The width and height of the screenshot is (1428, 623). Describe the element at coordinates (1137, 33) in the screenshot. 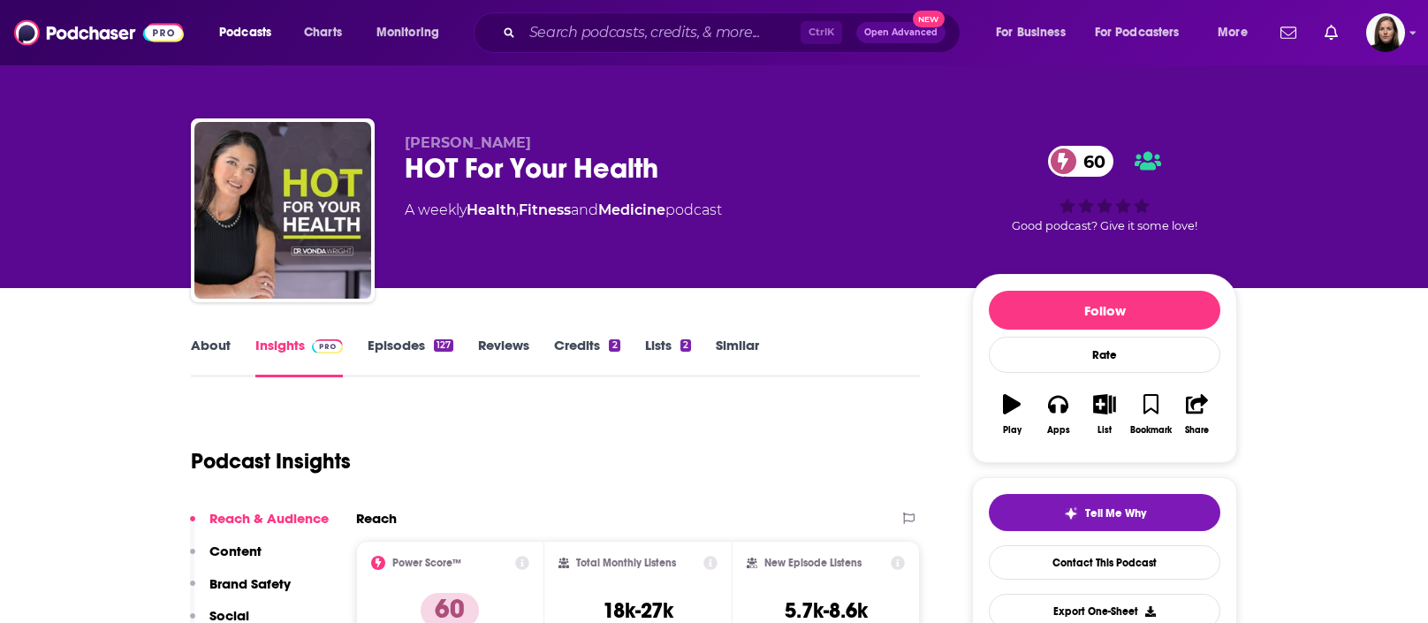

I see `span: For Podcasters` at that location.